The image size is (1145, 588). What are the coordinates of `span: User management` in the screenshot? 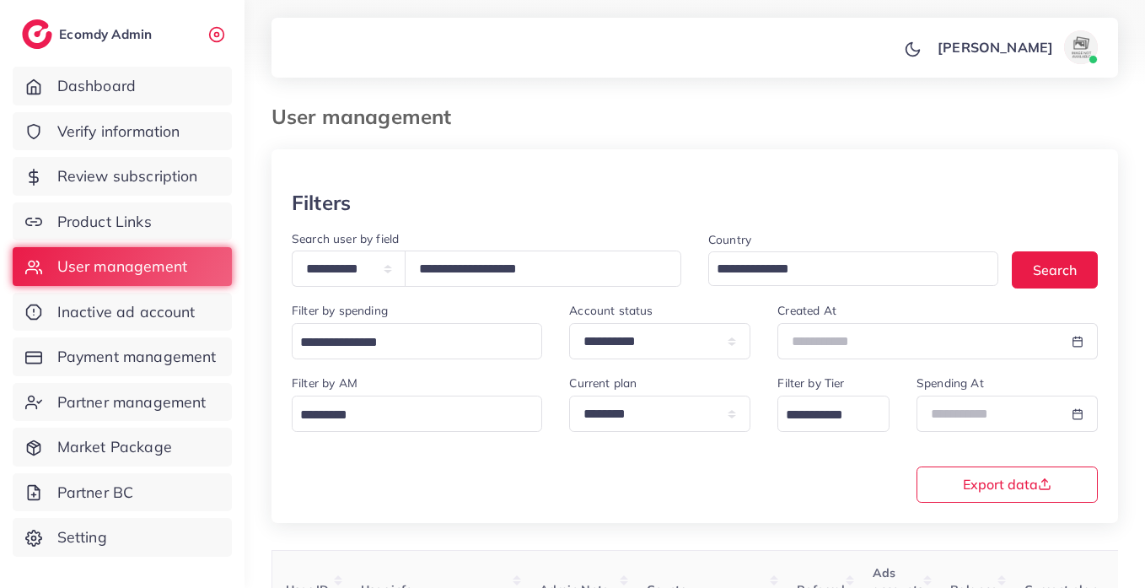 It's located at (122, 266).